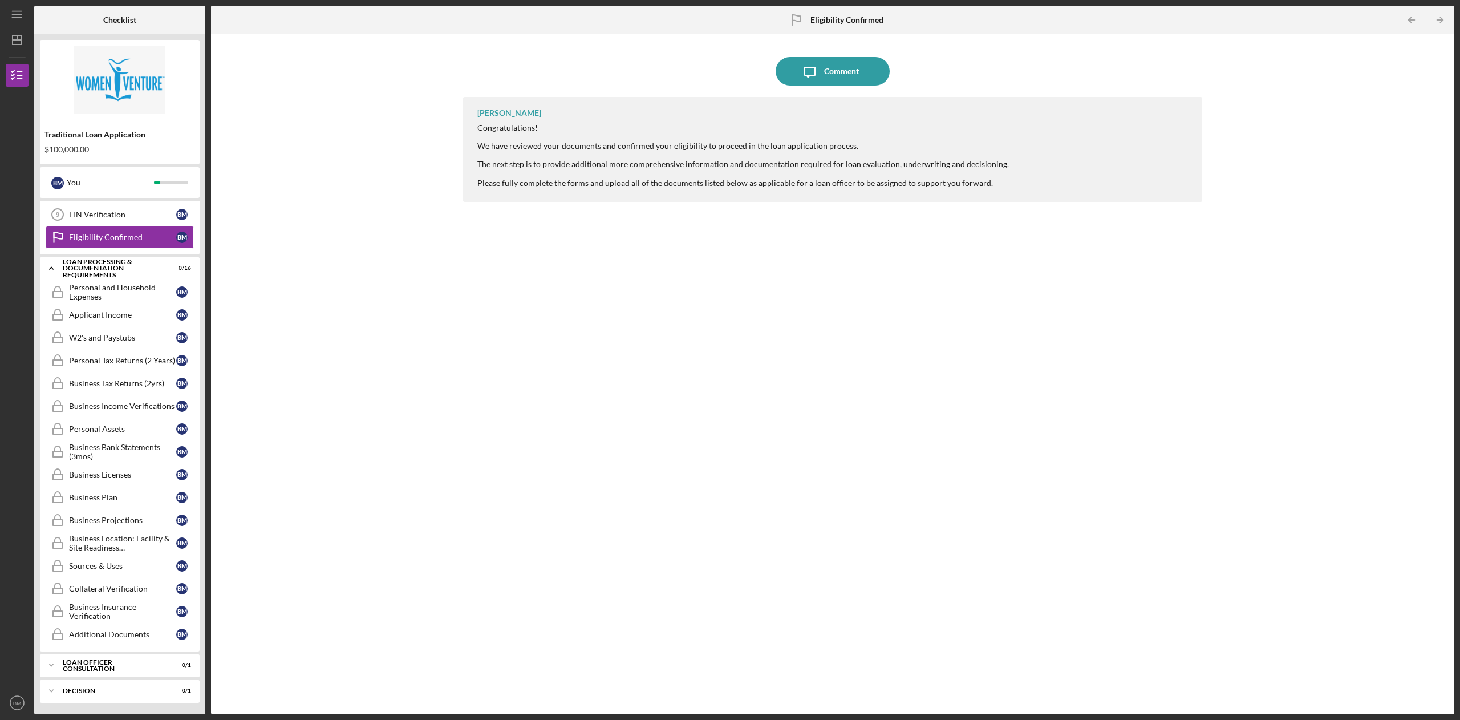 The width and height of the screenshot is (1460, 720). What do you see at coordinates (123, 520) in the screenshot?
I see `div: Business Projections` at bounding box center [123, 520].